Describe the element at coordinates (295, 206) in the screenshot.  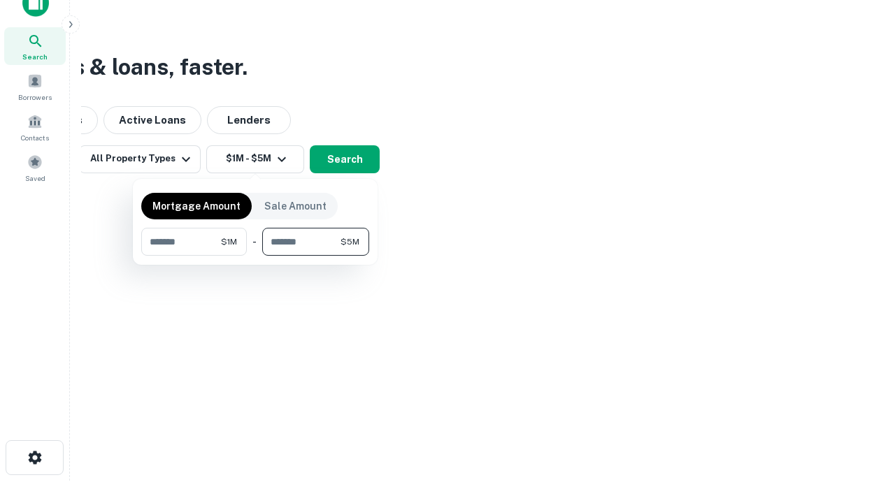
I see `p: Sale Amount` at that location.